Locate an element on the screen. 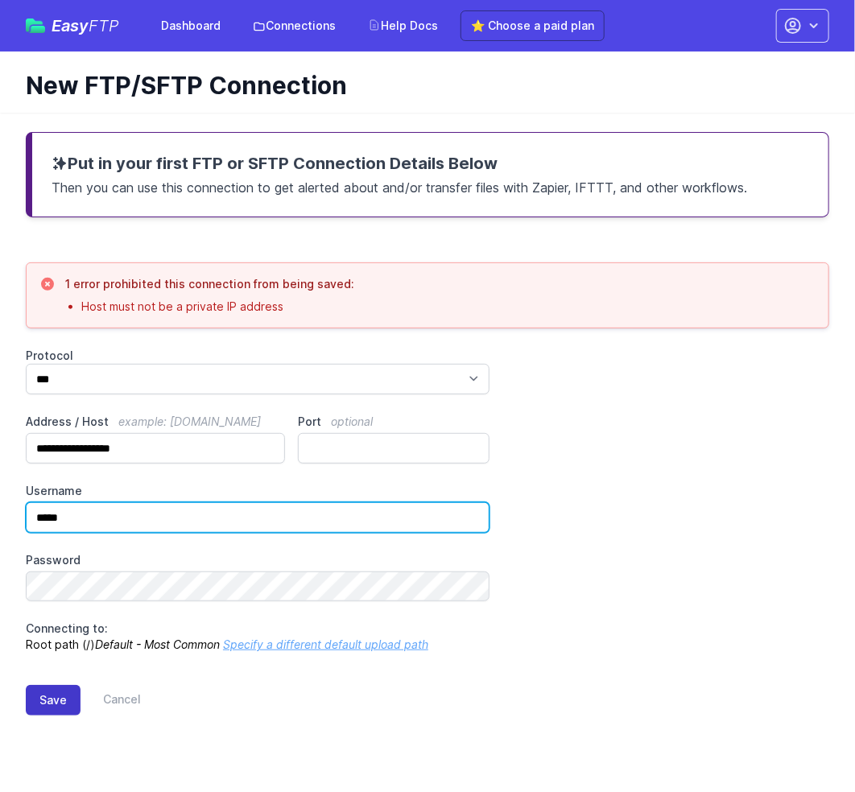  span: Easy is located at coordinates (85, 26).